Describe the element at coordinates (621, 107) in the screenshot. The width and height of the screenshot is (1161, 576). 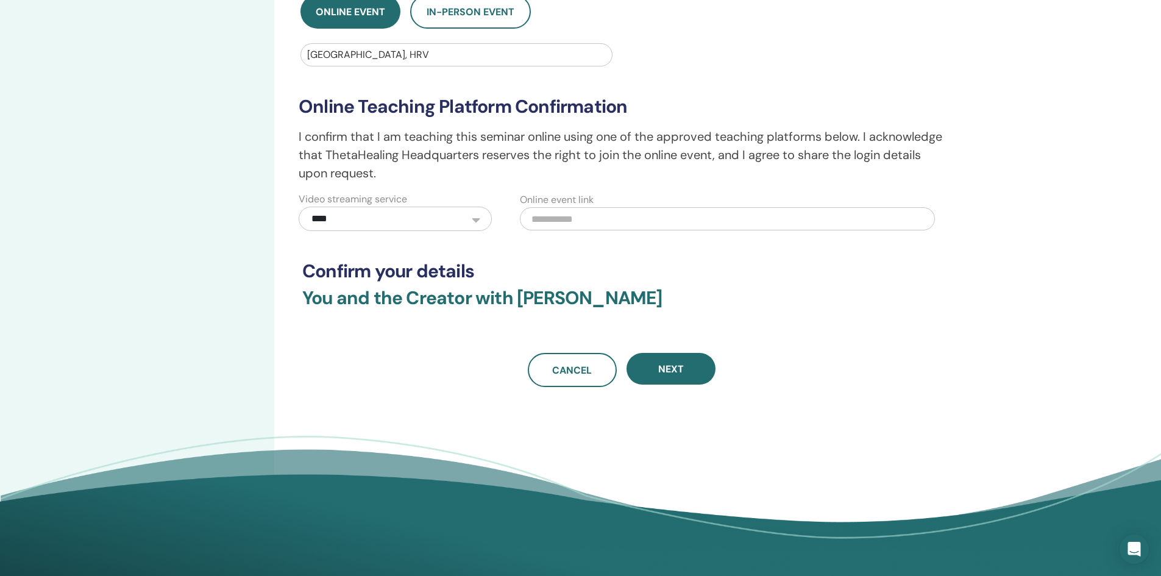
I see `h3: Online Teaching Platform Confirmation` at that location.